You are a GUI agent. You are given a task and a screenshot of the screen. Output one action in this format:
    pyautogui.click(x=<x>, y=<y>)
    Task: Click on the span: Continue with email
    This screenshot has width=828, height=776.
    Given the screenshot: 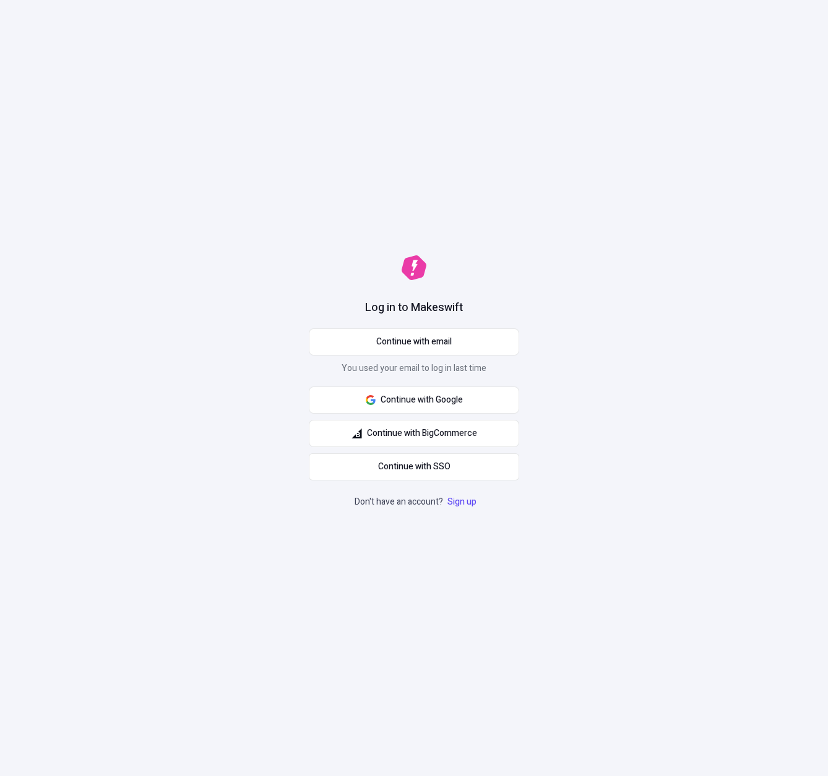 What is the action you would take?
    pyautogui.click(x=414, y=342)
    